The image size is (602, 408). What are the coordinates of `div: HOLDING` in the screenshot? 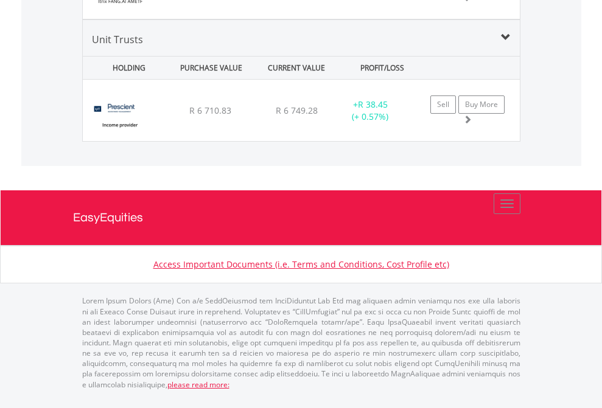 It's located at (125, 68).